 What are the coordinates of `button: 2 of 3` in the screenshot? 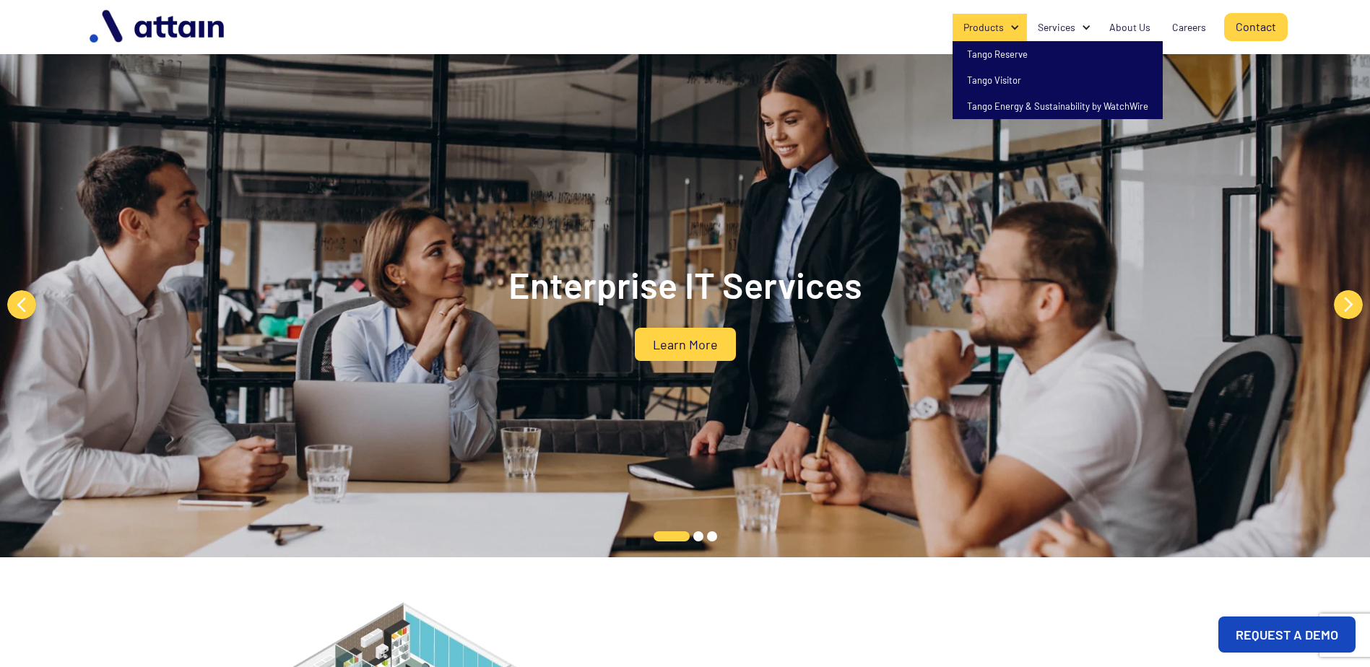 It's located at (698, 536).